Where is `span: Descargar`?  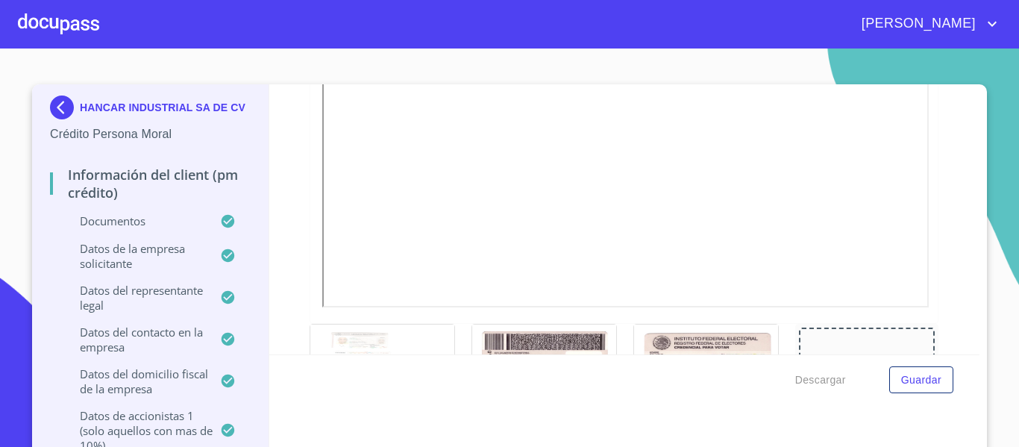
span: Descargar is located at coordinates (820, 380).